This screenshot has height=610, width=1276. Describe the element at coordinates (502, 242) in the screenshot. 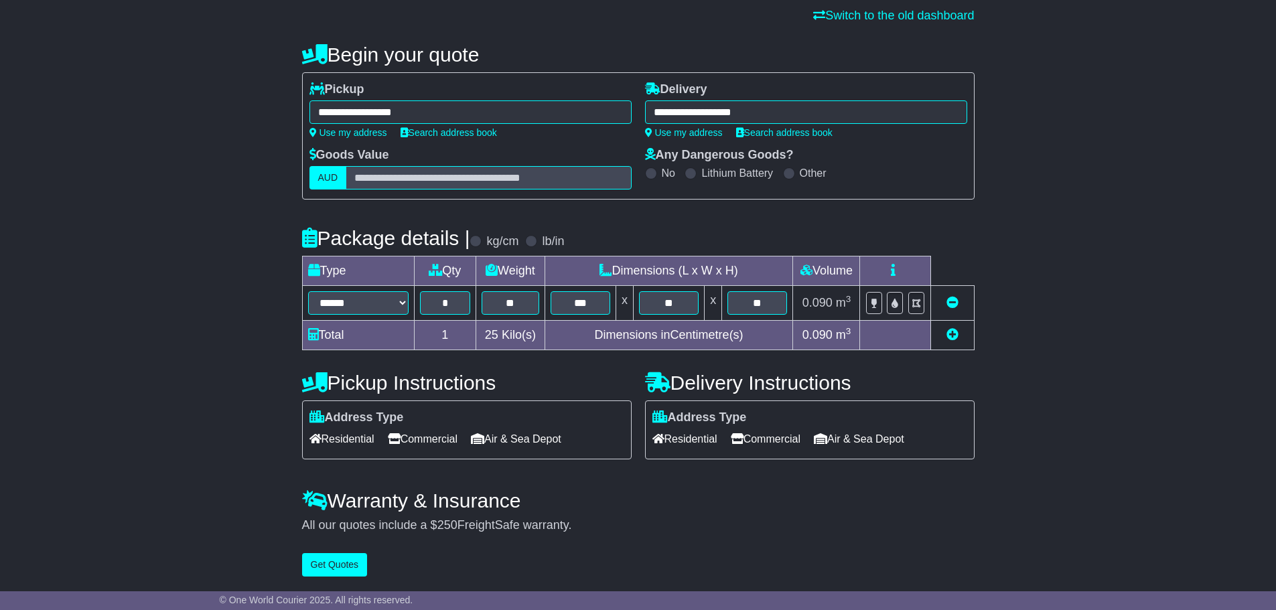

I see `label: kg/cm` at that location.